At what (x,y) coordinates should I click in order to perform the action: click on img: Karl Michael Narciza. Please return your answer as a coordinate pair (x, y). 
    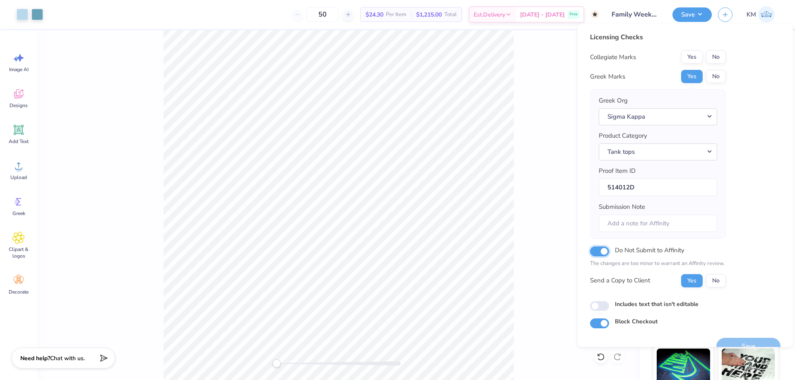
    Looking at the image, I should click on (766, 14).